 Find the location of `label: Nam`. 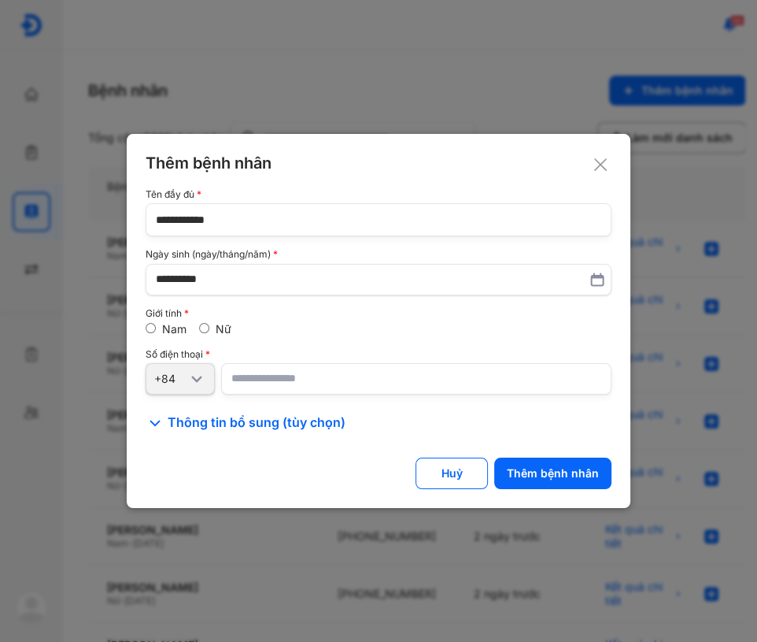

label: Nam is located at coordinates (174, 328).